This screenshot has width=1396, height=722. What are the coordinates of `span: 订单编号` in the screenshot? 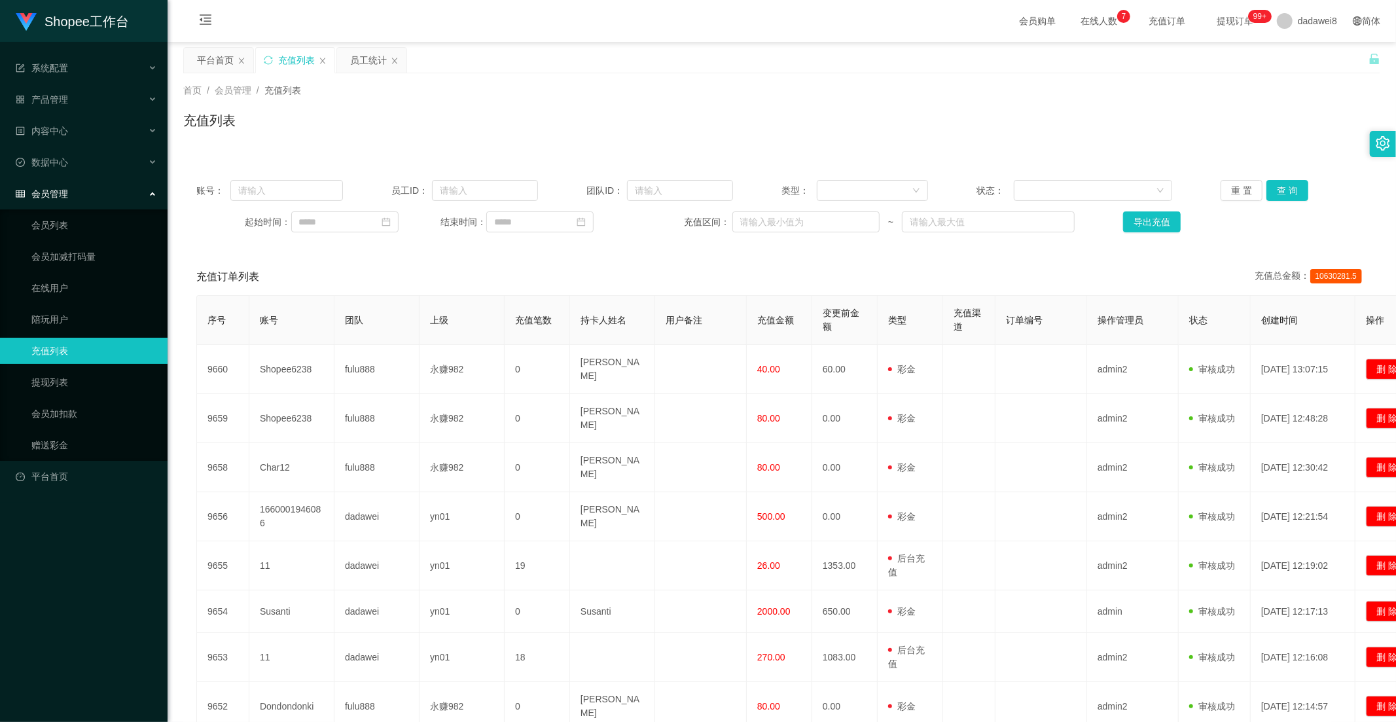 It's located at (1024, 320).